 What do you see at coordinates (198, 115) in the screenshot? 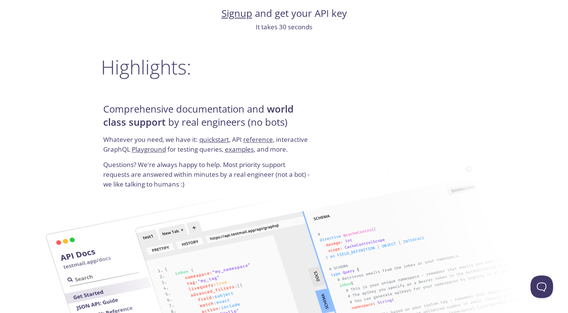
I see `strong: world class support` at bounding box center [198, 115].